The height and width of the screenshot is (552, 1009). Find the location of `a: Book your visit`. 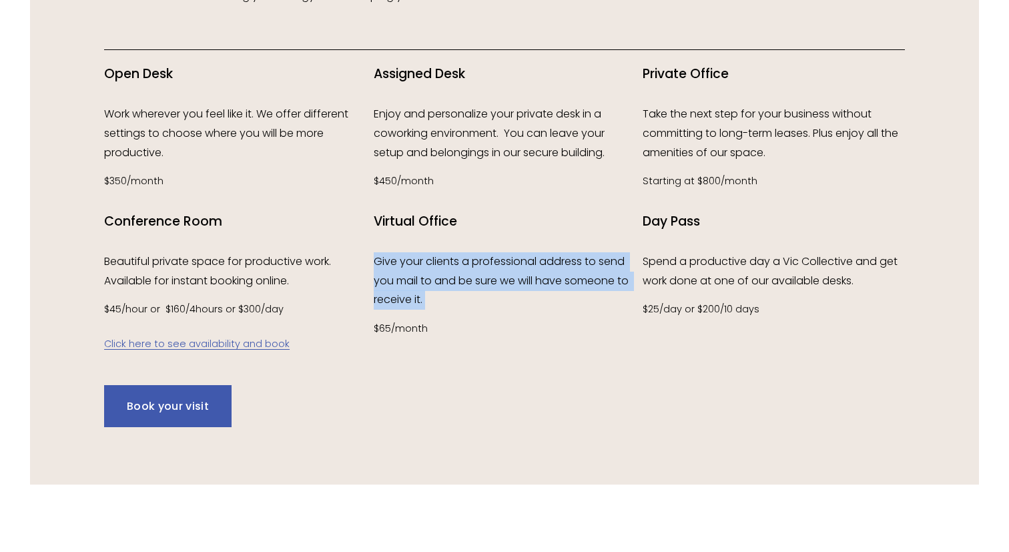

a: Book your visit is located at coordinates (168, 406).